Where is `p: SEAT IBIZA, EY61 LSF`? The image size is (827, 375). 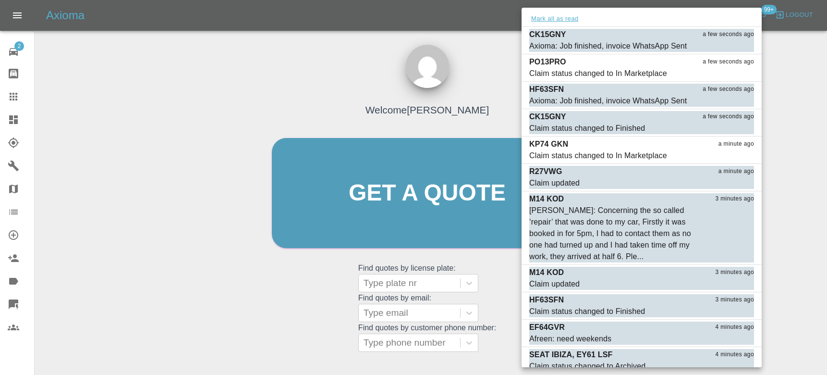 p: SEAT IBIZA, EY61 LSF is located at coordinates (571, 355).